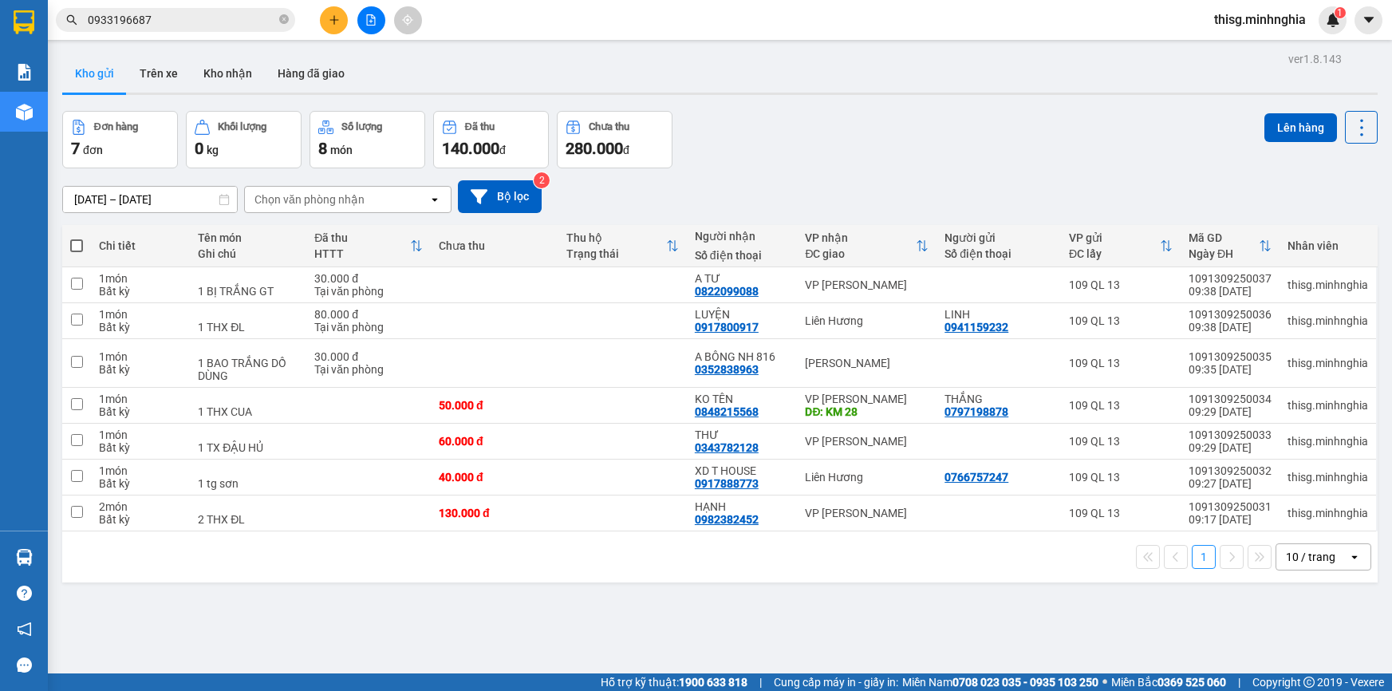  What do you see at coordinates (976, 327) in the screenshot?
I see `div: 0941159232` at bounding box center [976, 327].